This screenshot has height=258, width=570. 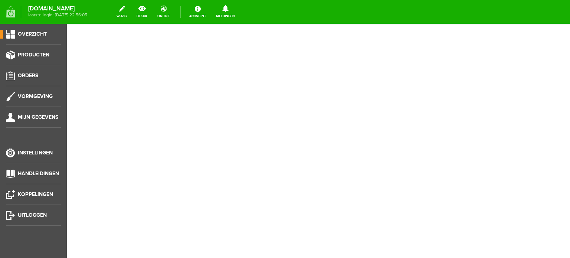 I want to click on span: Orders, so click(x=28, y=75).